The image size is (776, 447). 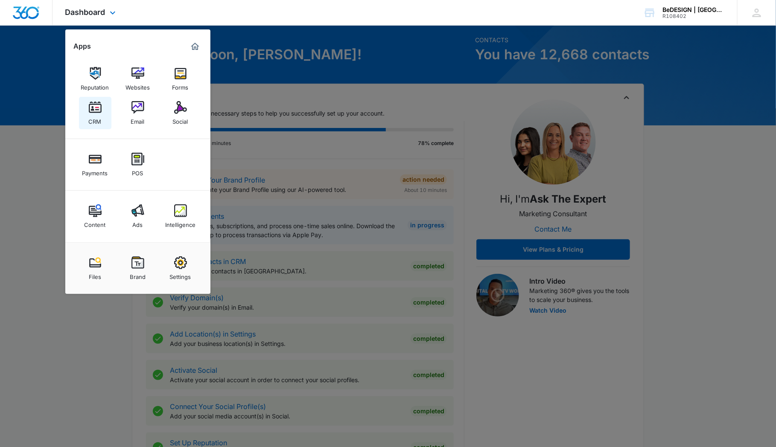 I want to click on div: CRM, so click(x=95, y=120).